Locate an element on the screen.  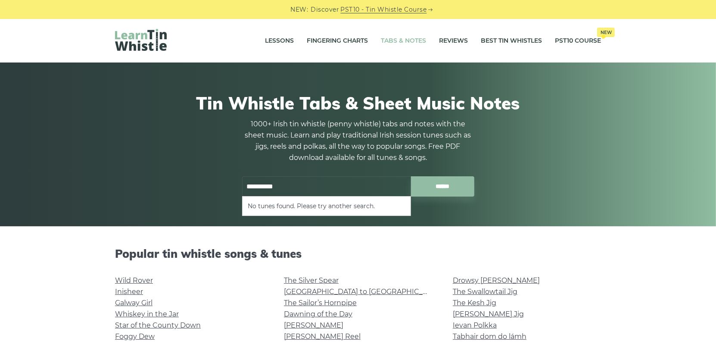
a: Best Tin Whistles is located at coordinates (512, 41).